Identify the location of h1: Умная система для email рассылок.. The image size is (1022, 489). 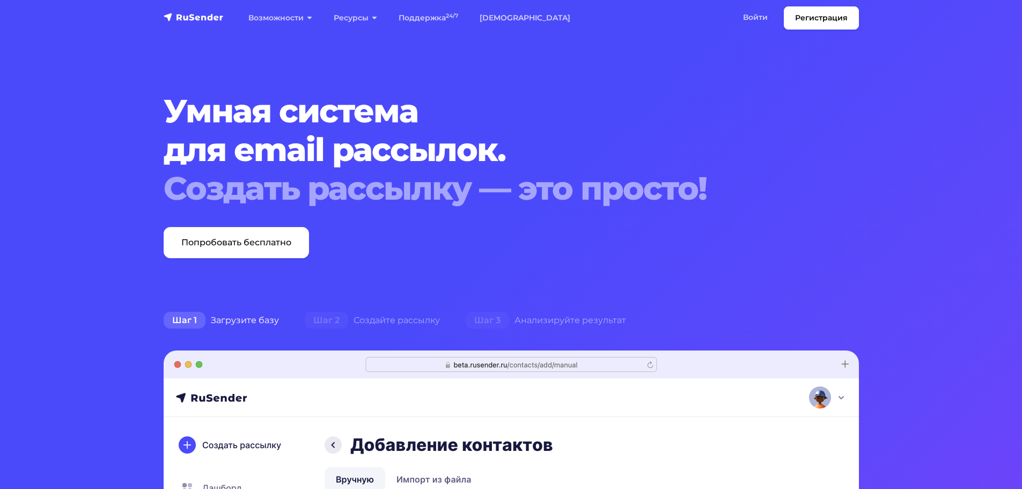
(482, 150).